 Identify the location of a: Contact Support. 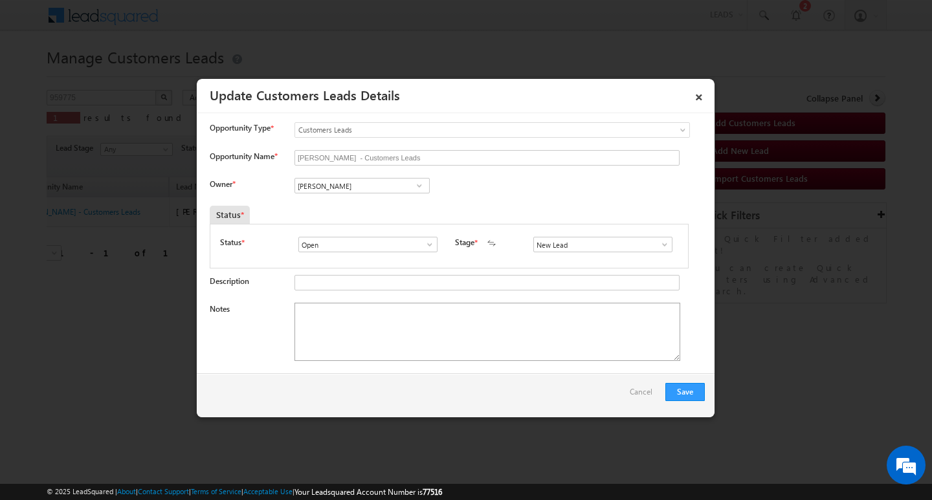
(163, 491).